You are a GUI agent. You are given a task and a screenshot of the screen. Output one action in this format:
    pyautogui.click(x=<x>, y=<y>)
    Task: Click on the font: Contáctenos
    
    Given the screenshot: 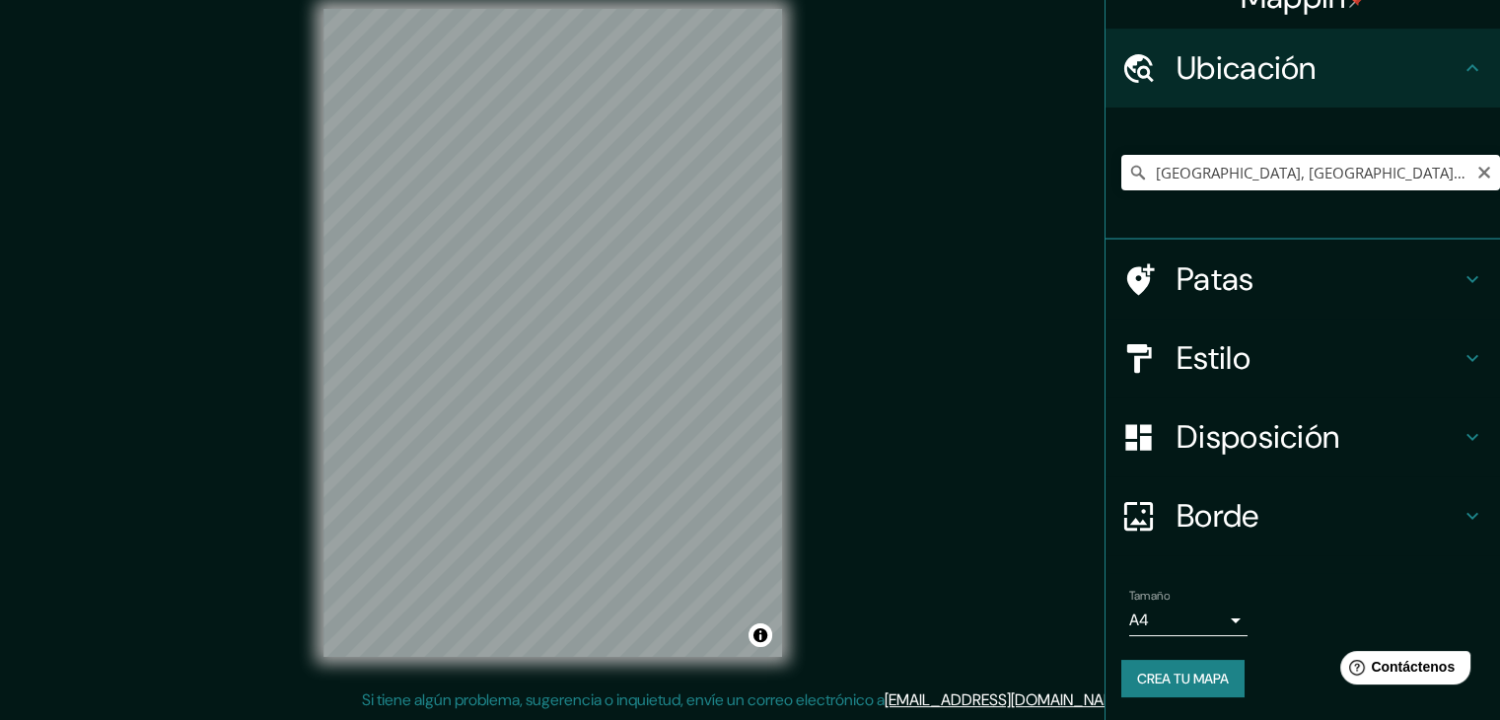 What is the action you would take?
    pyautogui.click(x=88, y=24)
    